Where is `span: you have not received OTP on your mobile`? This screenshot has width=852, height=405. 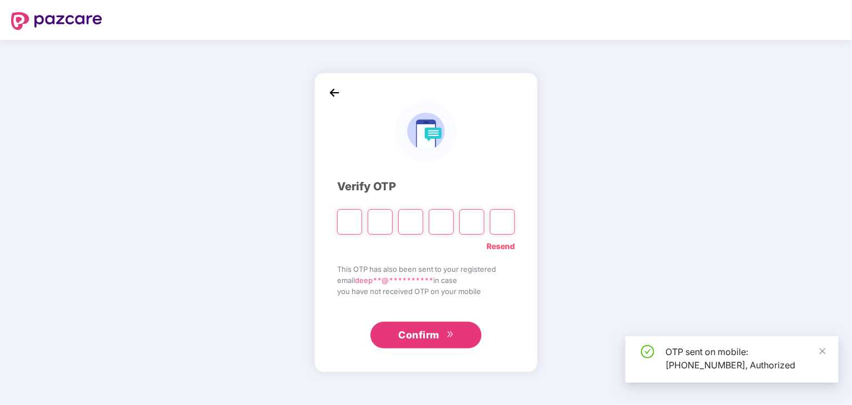
span: you have not received OTP on your mobile is located at coordinates (426, 291).